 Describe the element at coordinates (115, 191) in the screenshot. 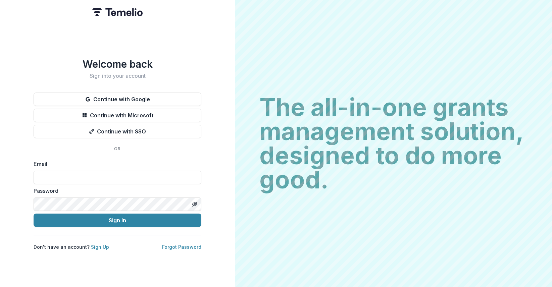

I see `label: Password` at that location.